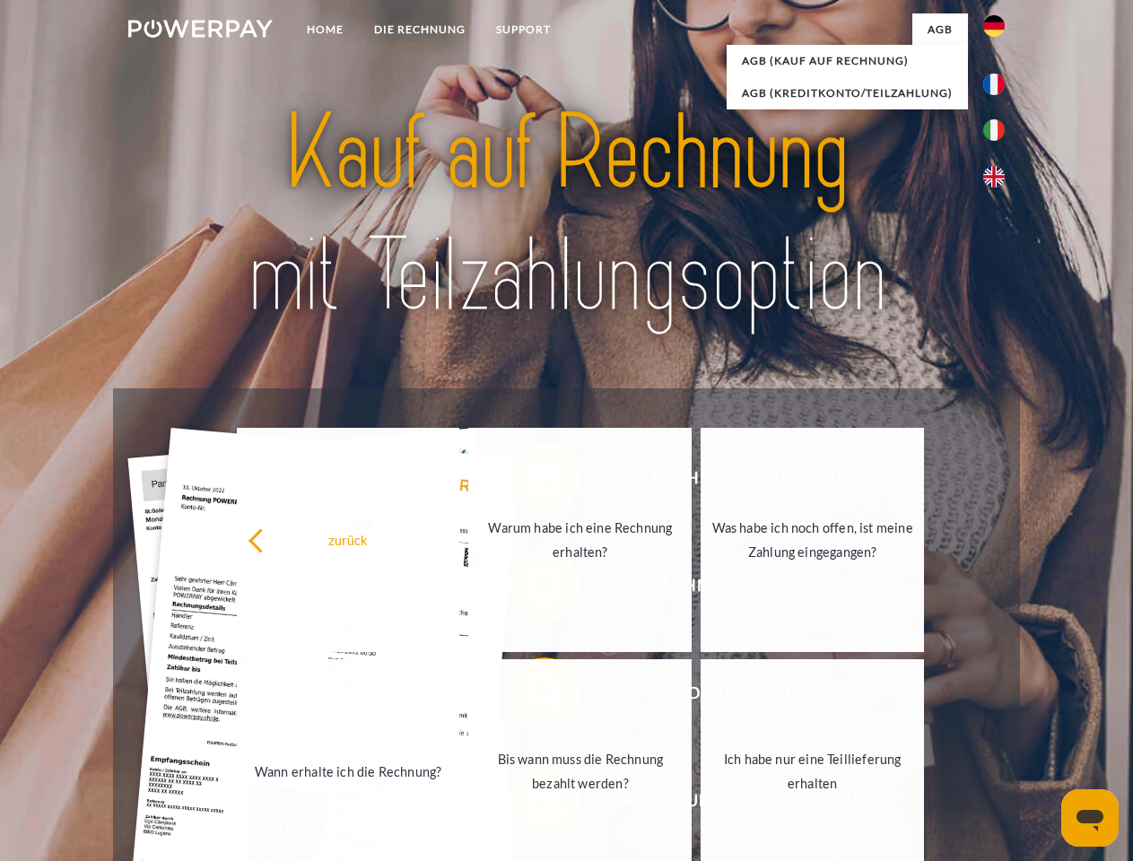  Describe the element at coordinates (348, 539) in the screenshot. I see `div: zurück` at that location.